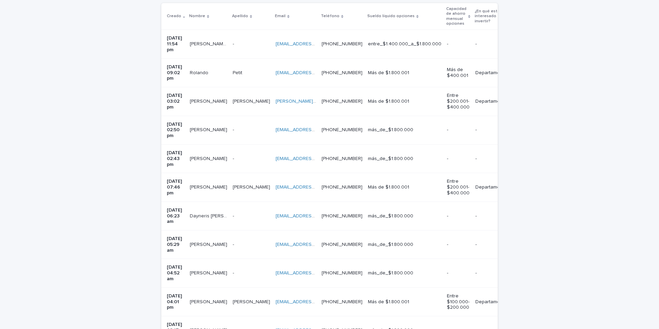  What do you see at coordinates (209, 244) in the screenshot?
I see `p: Valentin Cantillana` at bounding box center [209, 244].